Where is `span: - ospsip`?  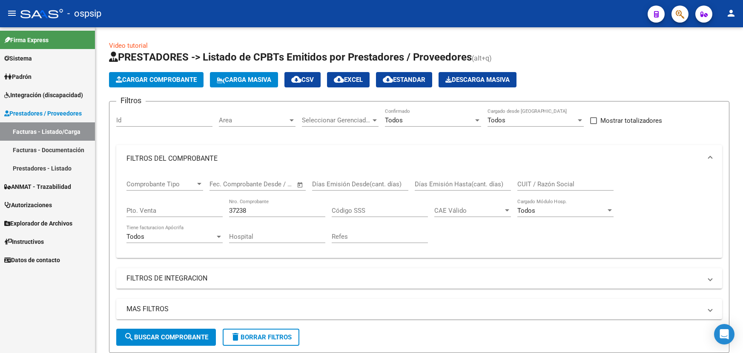 span: - ospsip is located at coordinates (84, 14).